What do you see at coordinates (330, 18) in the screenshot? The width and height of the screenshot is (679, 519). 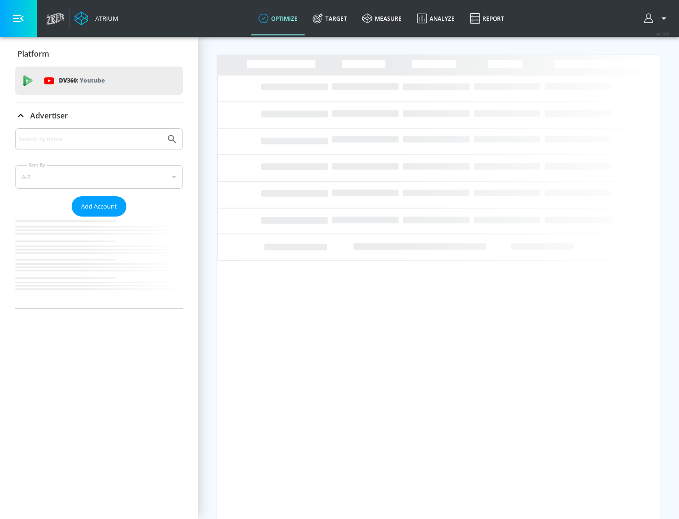 I see `a: Target` at bounding box center [330, 18].